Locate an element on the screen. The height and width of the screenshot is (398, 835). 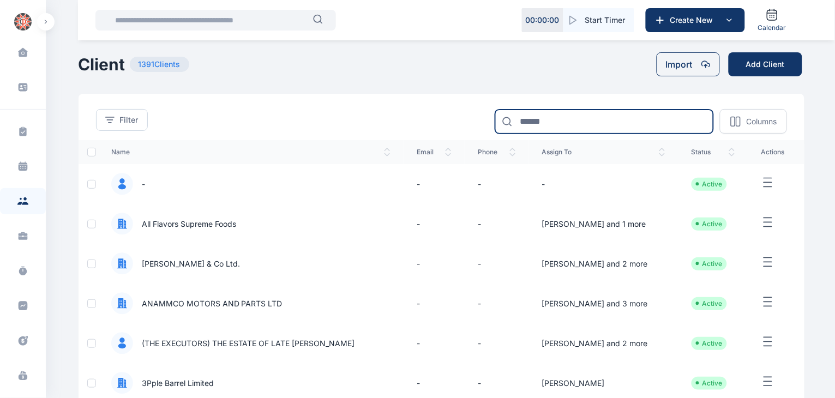
span: email is located at coordinates (434, 152).